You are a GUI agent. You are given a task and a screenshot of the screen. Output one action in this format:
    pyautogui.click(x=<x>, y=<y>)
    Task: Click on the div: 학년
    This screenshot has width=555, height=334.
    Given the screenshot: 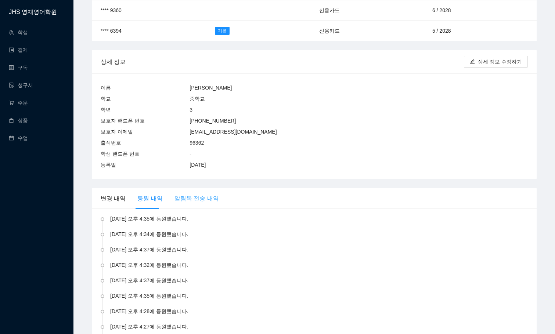 What is the action you would take?
    pyautogui.click(x=145, y=110)
    